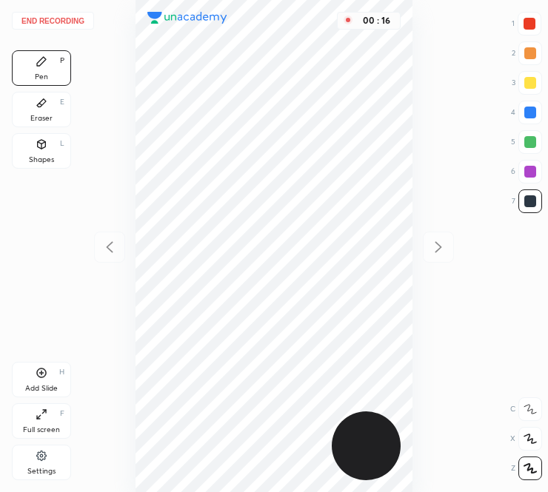  Describe the element at coordinates (62, 61) in the screenshot. I see `div: P` at that location.